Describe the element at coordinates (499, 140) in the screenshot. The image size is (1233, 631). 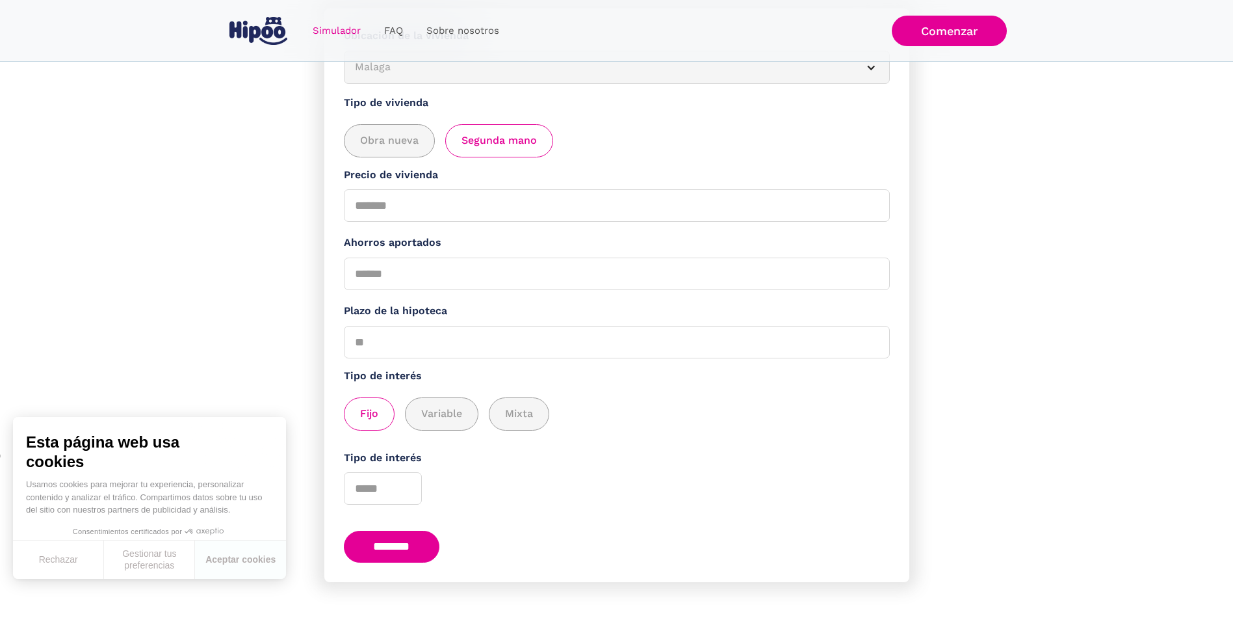
I see `span: Segunda mano` at that location.